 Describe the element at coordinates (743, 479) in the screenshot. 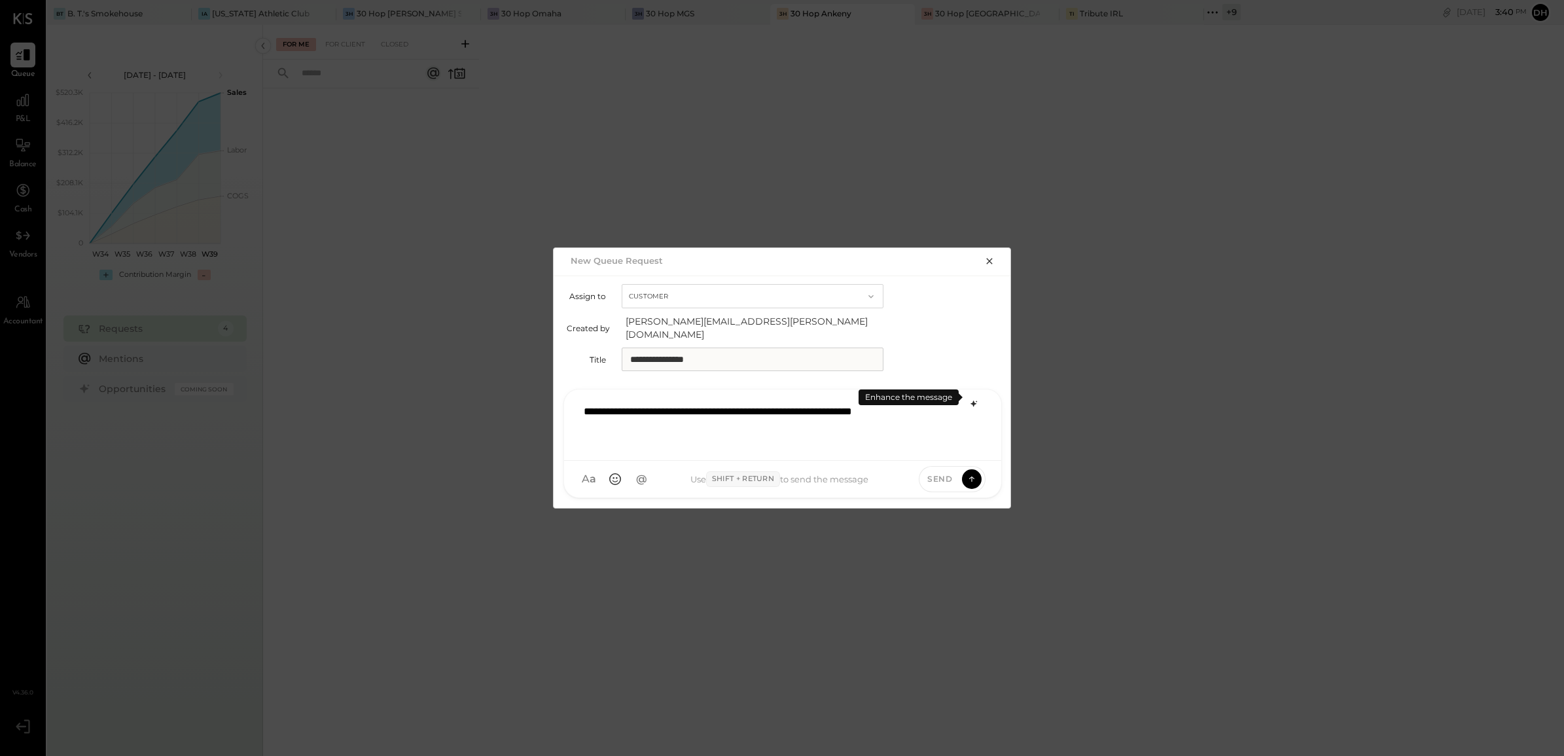

I see `span: Shift + Return` at that location.